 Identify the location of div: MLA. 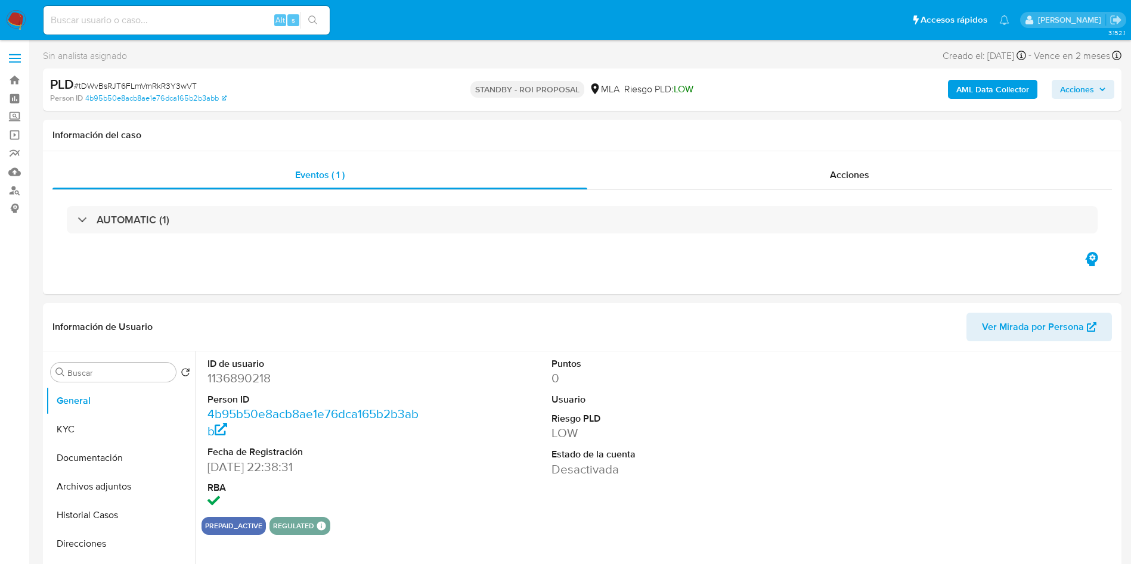
(604, 89).